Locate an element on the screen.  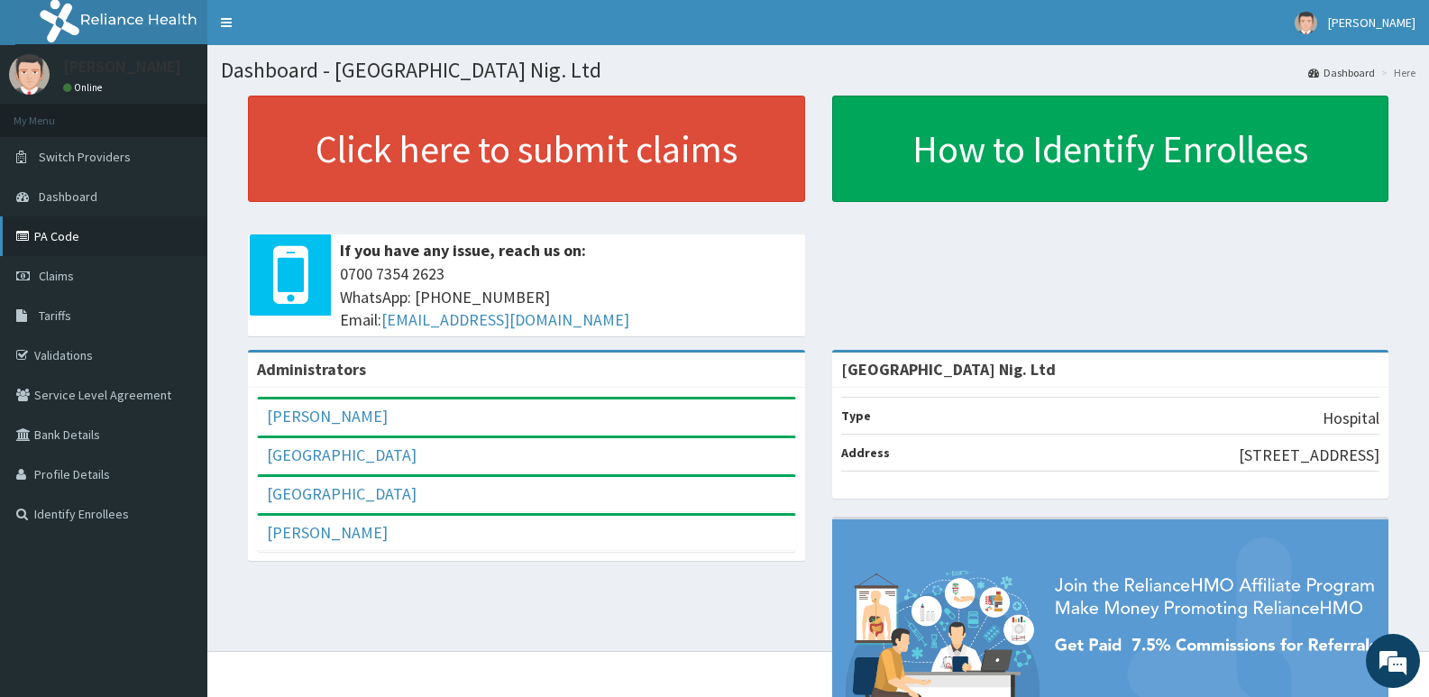
span: Dashboard is located at coordinates (68, 197).